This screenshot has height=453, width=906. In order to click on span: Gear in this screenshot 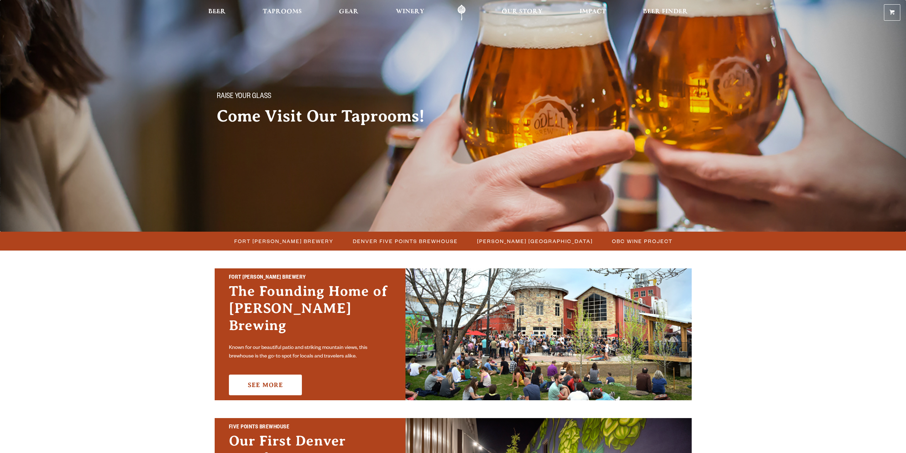, I will do `click(349, 12)`.